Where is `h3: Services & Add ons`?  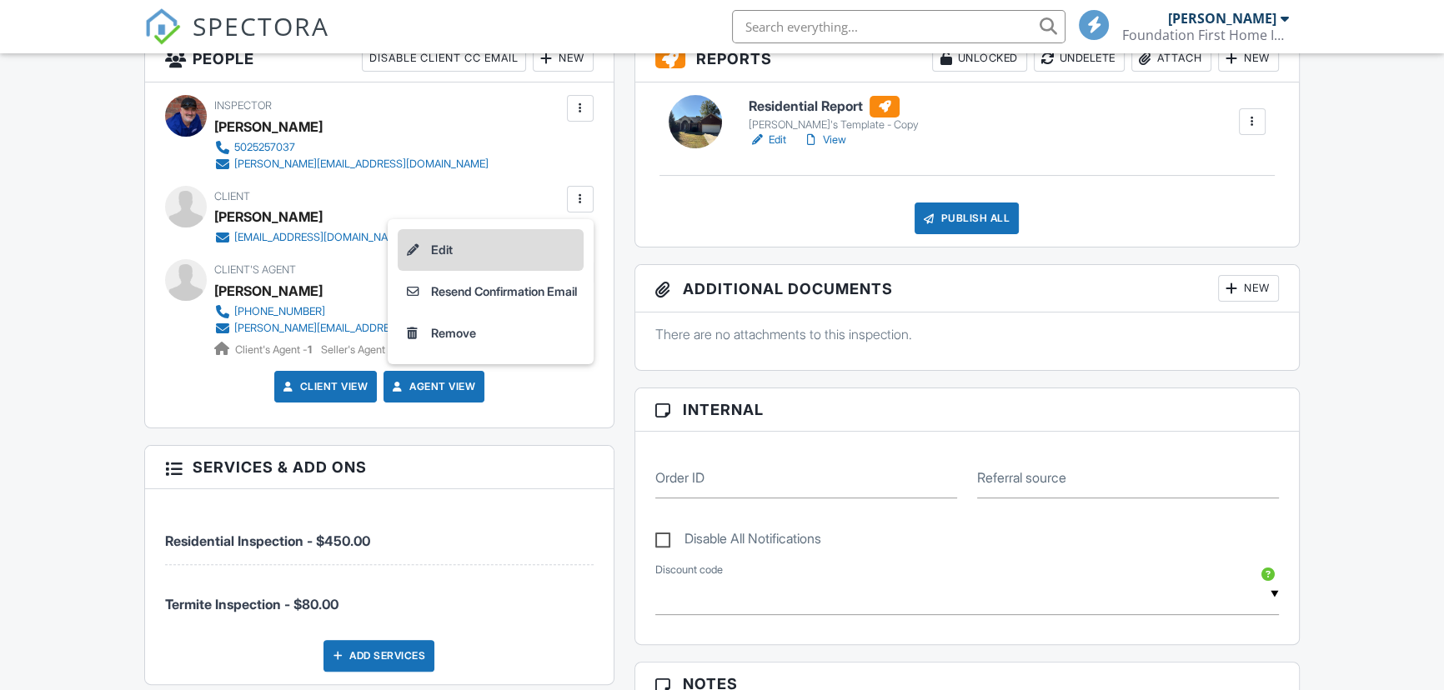 h3: Services & Add ons is located at coordinates (378, 468).